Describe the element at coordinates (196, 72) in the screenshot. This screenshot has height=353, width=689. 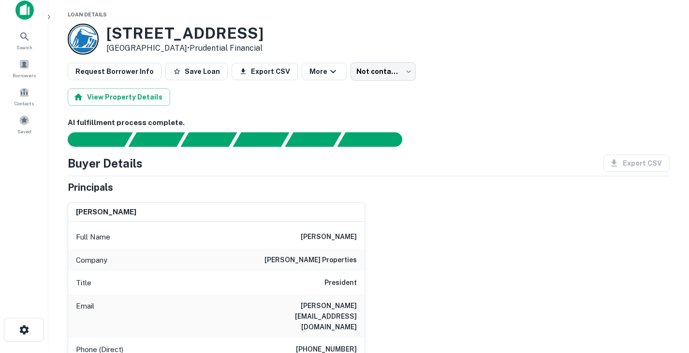
I see `button: Save Loan` at that location.